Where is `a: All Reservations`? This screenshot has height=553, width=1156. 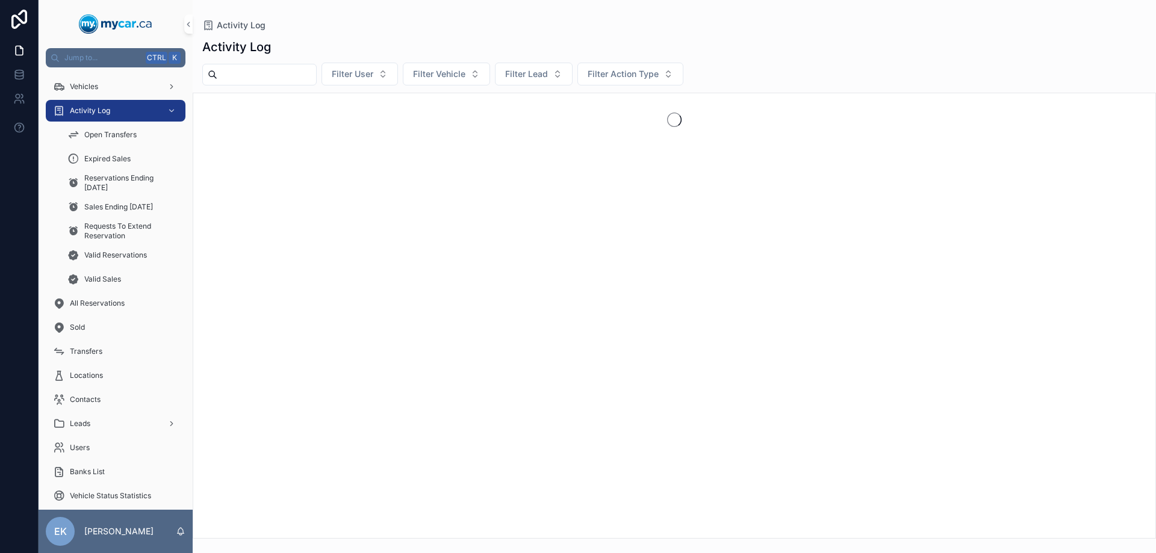 a: All Reservations is located at coordinates (116, 303).